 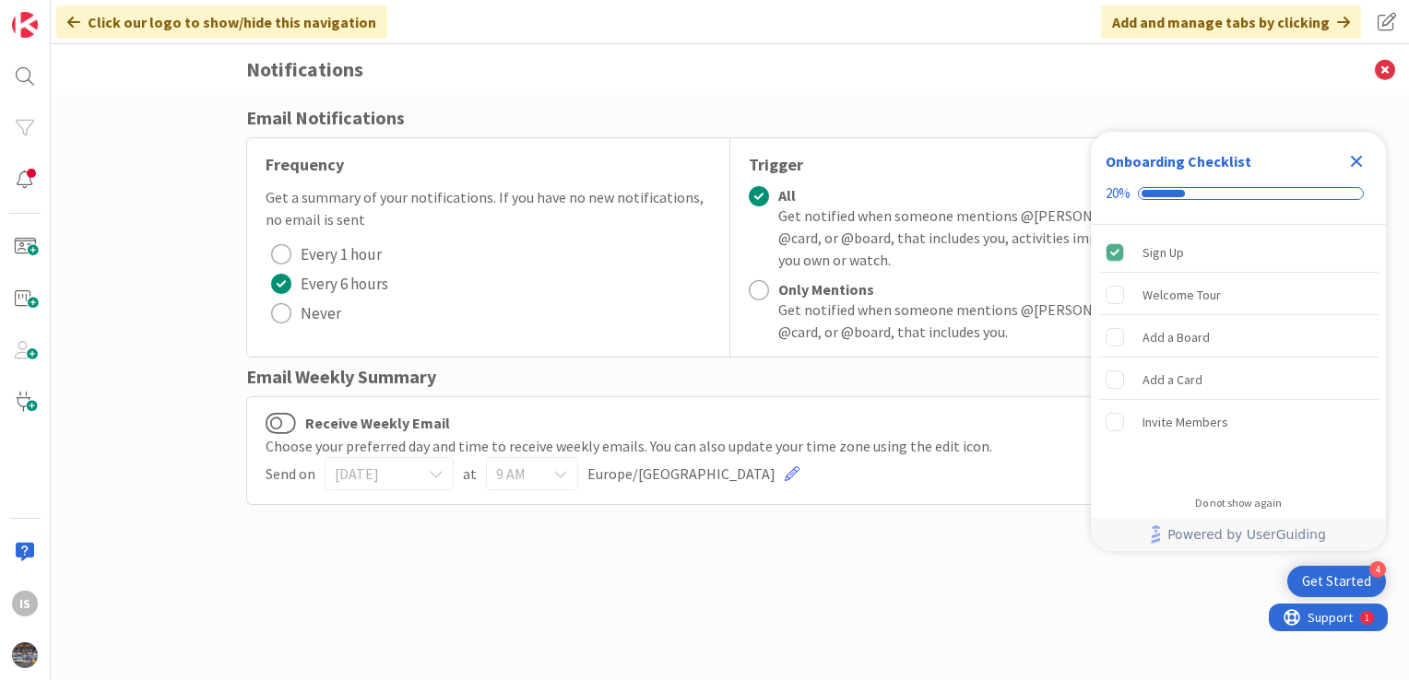 I want to click on div: Close Checklist, so click(x=1356, y=161).